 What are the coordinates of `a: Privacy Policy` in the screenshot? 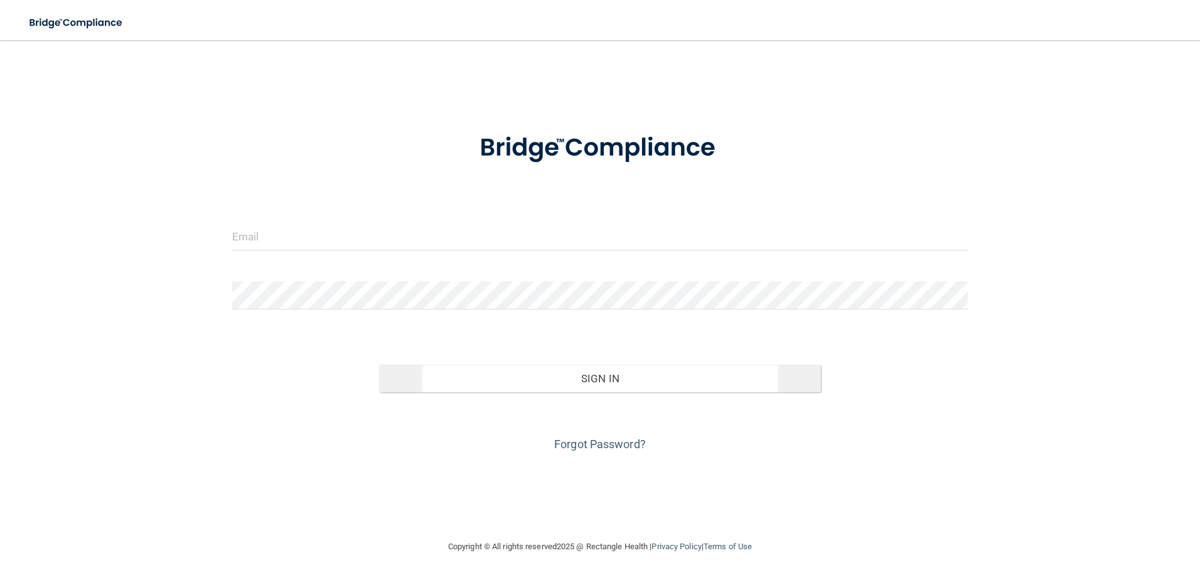 It's located at (676, 546).